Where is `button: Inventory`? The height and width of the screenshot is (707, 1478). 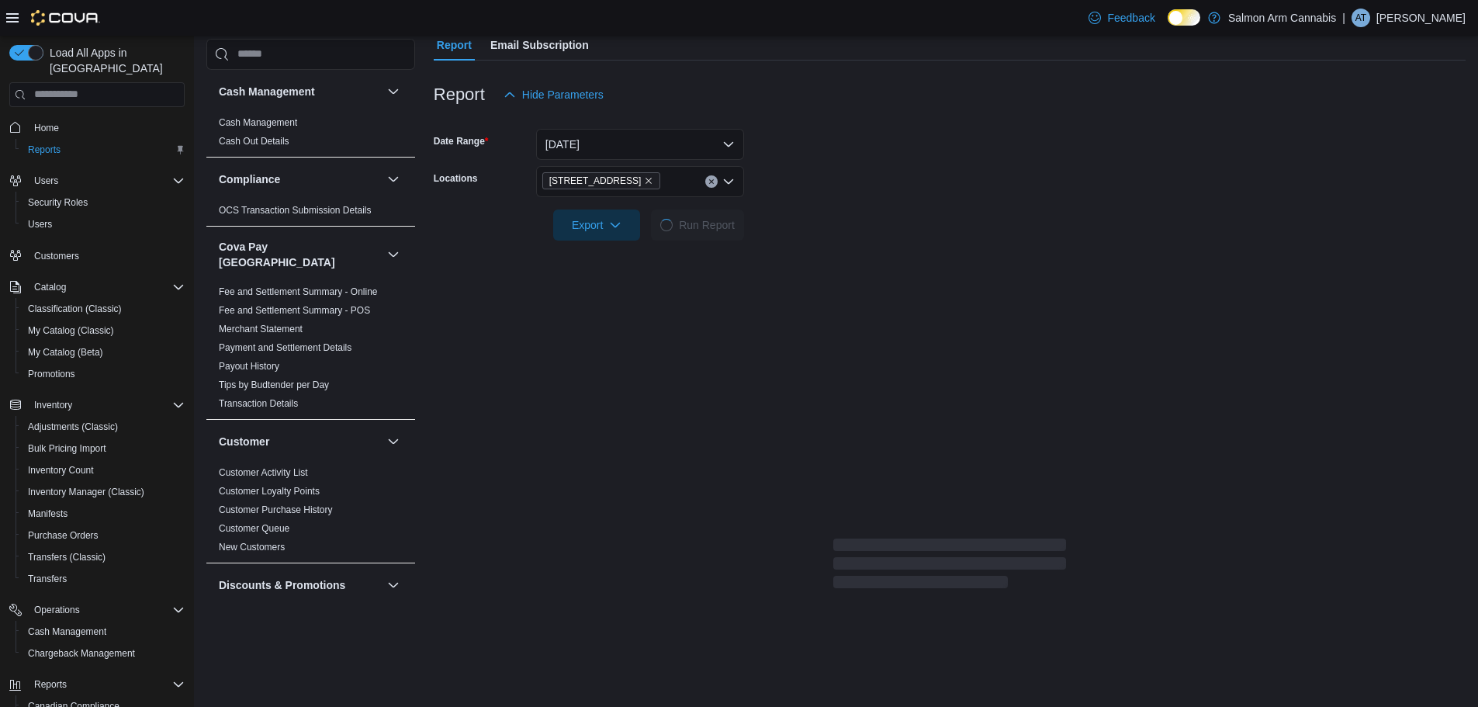
button: Inventory is located at coordinates (53, 405).